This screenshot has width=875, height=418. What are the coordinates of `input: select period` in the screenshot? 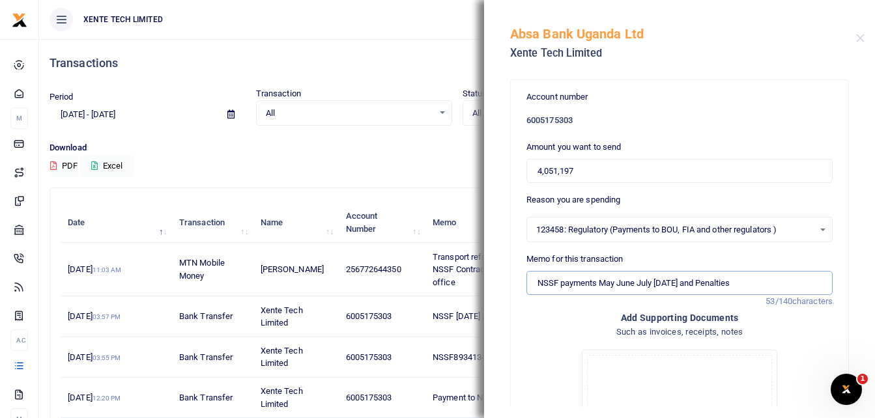 It's located at (133, 115).